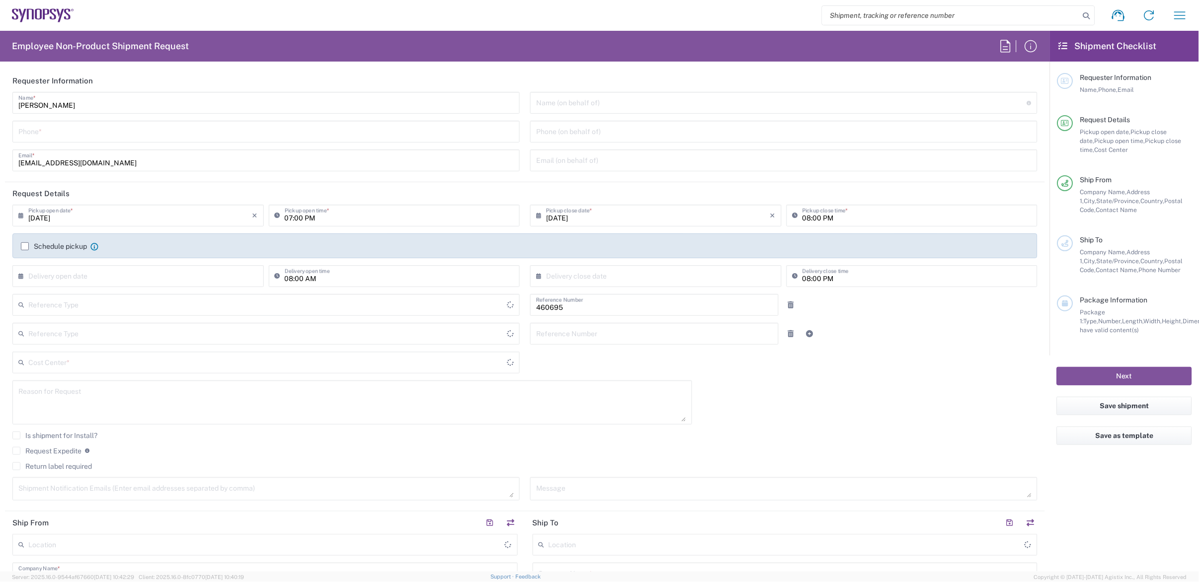  Describe the element at coordinates (1108, 46) in the screenshot. I see `h2: Shipment Checklist` at that location.